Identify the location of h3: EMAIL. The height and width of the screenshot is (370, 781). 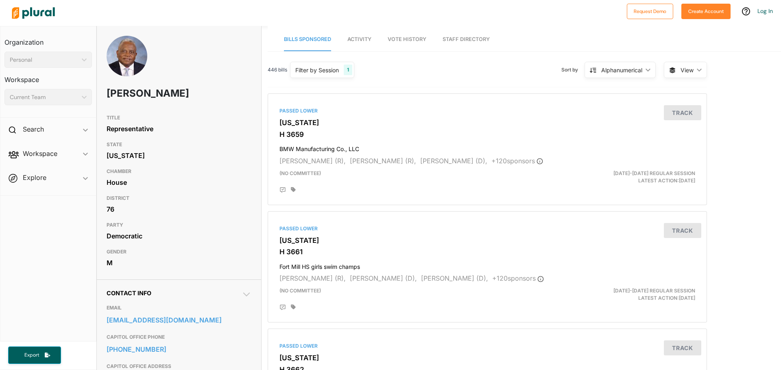
(179, 308).